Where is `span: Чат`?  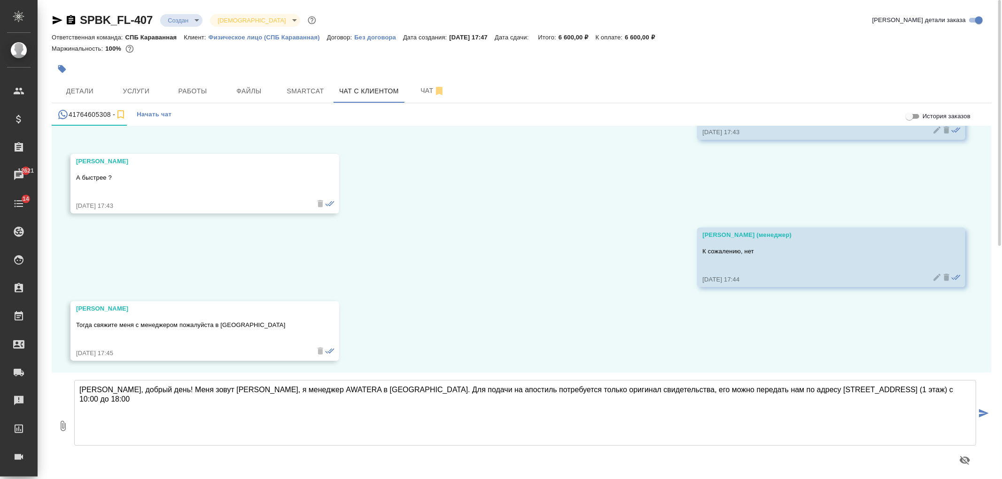
span: Чат is located at coordinates (433, 91).